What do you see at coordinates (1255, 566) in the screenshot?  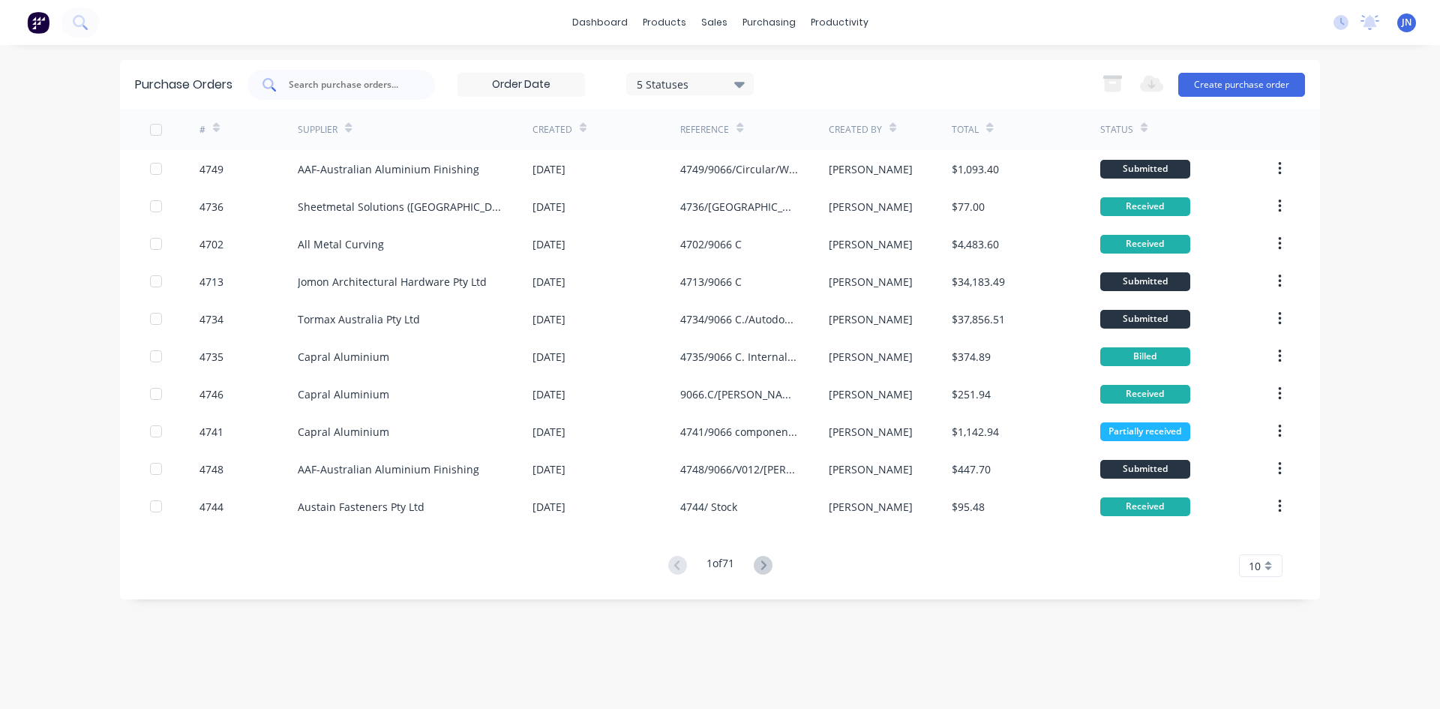 I see `span: 10` at bounding box center [1255, 566].